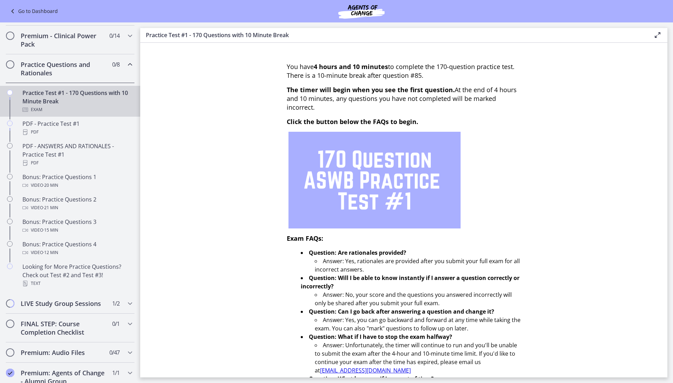  Describe the element at coordinates (116, 373) in the screenshot. I see `span: 1 / 1` at that location.